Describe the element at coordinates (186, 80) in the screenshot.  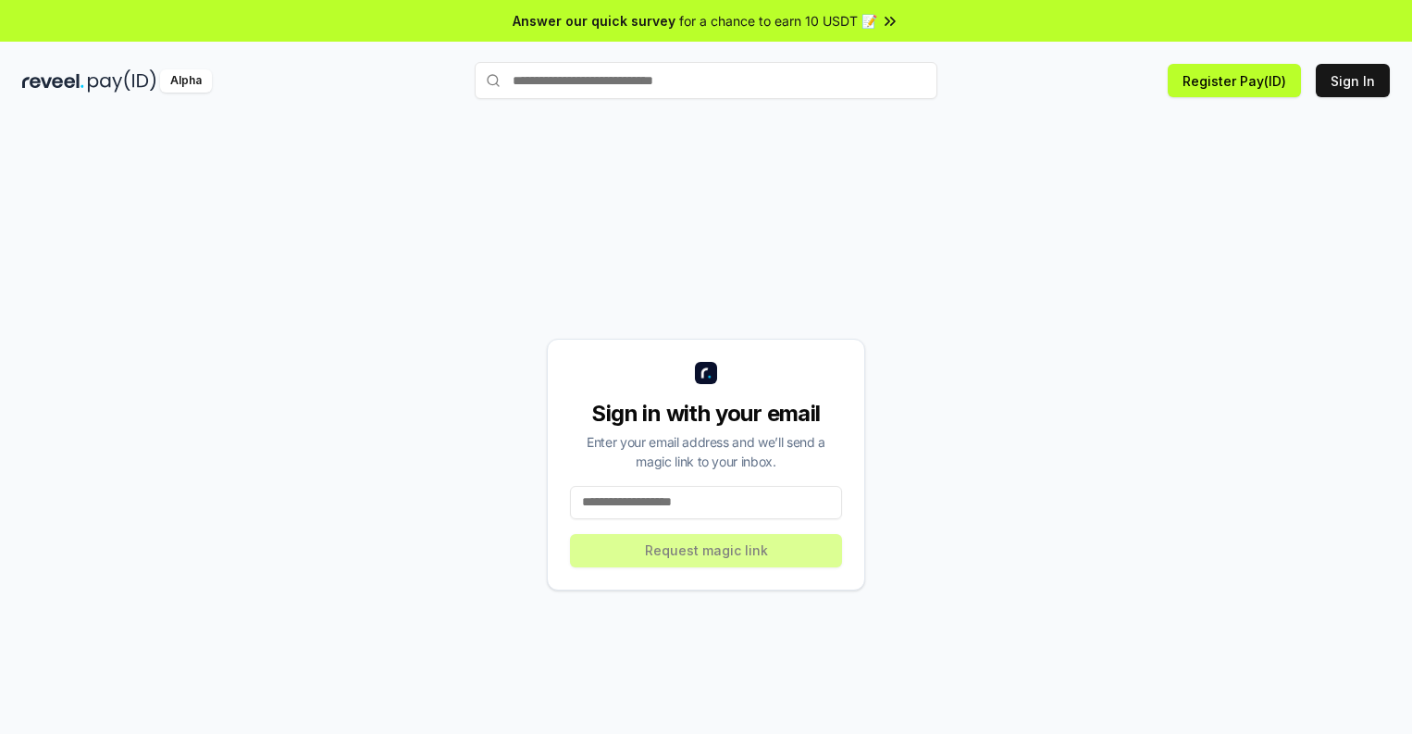
I see `div: Alpha` at that location.